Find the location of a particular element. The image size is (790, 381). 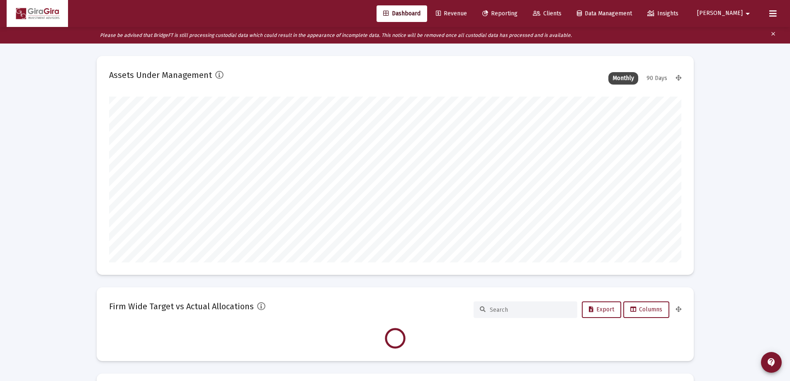

a: Reporting is located at coordinates (499, 14).